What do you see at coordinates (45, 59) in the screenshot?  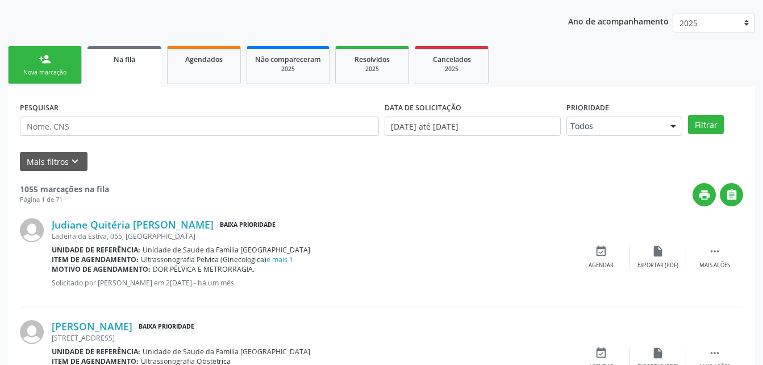 I see `div: person_add` at bounding box center [45, 59].